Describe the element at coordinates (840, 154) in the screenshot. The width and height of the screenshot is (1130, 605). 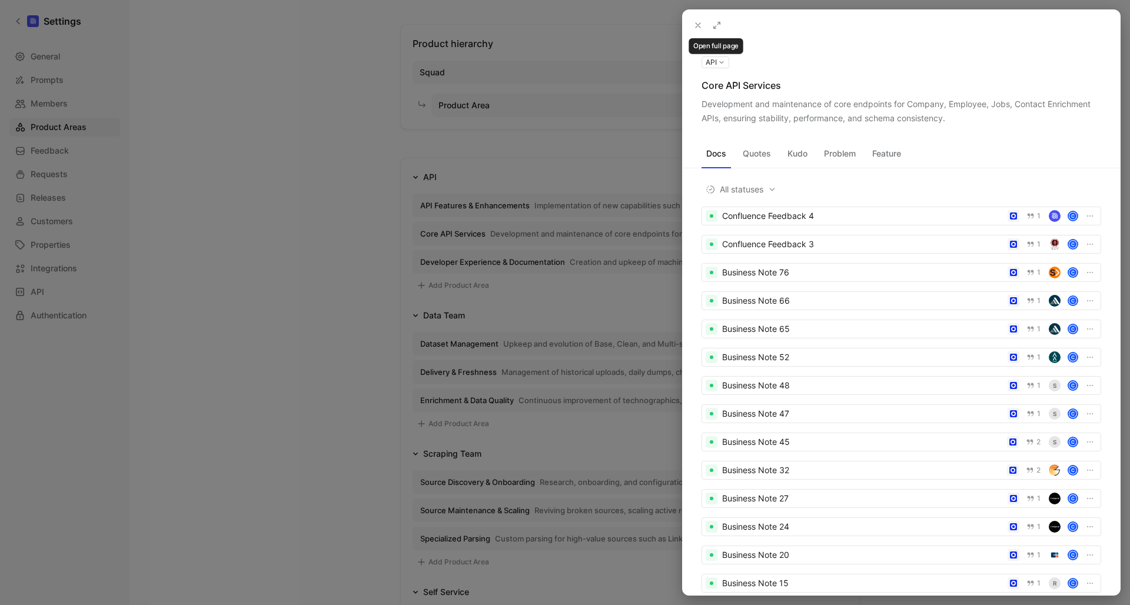
I see `button: Problem` at that location.